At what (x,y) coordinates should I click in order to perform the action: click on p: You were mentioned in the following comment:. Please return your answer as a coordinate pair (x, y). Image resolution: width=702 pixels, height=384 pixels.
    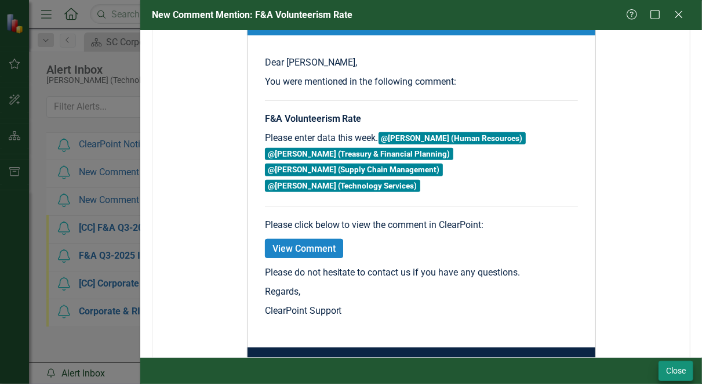
    Looking at the image, I should click on (421, 82).